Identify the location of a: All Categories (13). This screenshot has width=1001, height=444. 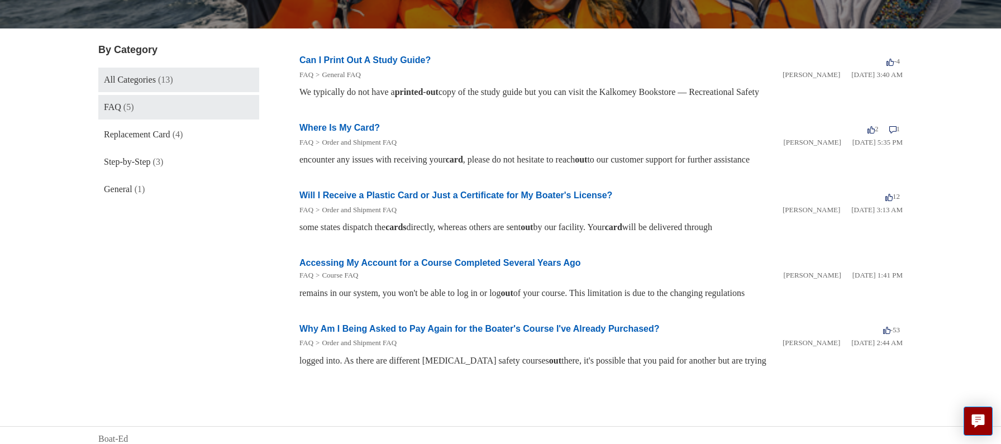
(179, 80).